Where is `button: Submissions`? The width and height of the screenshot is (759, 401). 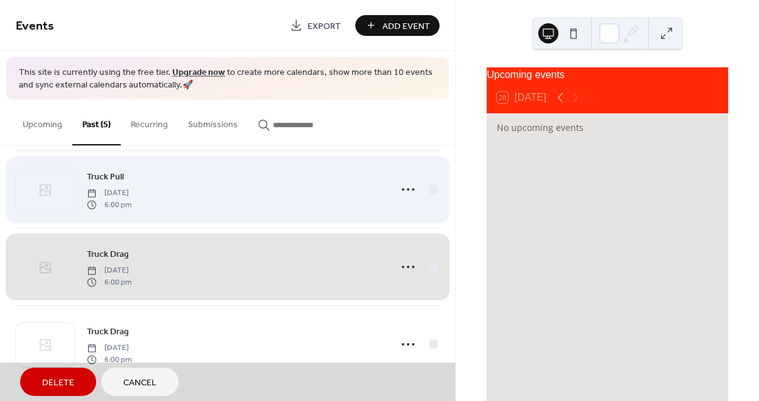 button: Submissions is located at coordinates (213, 121).